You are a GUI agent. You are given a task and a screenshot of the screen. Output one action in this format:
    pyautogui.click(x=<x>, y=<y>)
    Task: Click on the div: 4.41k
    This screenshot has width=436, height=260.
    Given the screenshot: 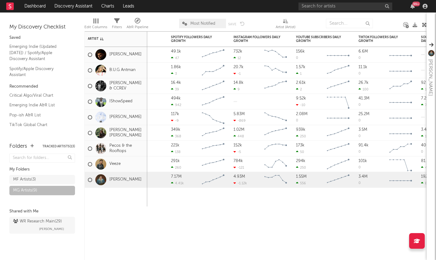 What is the action you would take?
    pyautogui.click(x=177, y=183)
    